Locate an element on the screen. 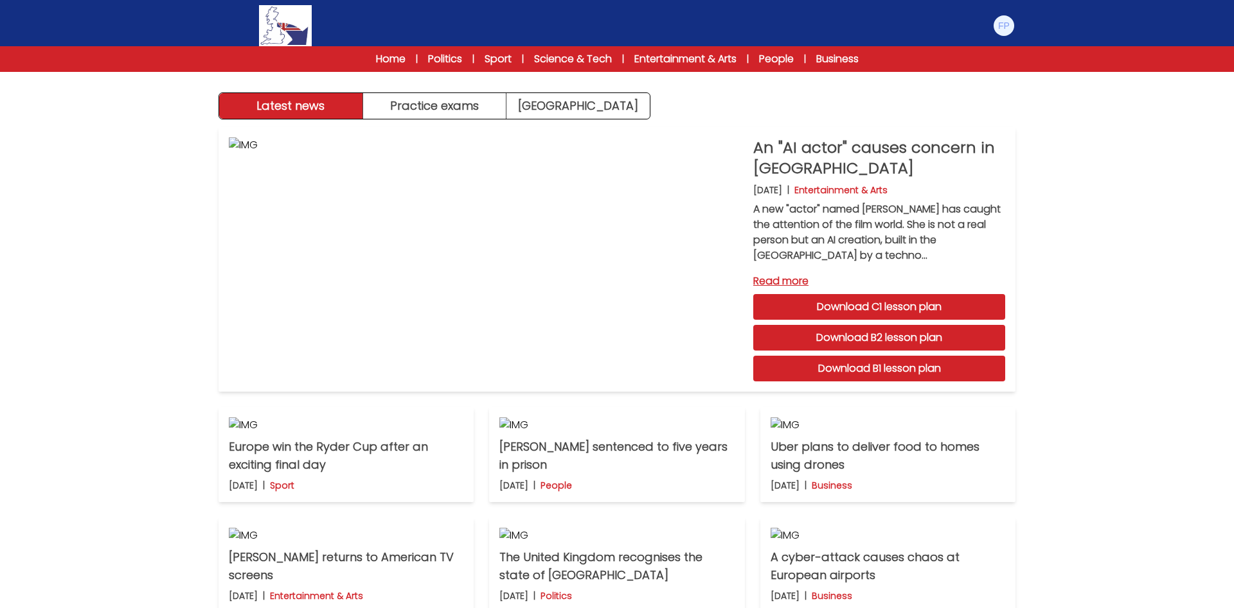  a: Logo is located at coordinates (285, 26).